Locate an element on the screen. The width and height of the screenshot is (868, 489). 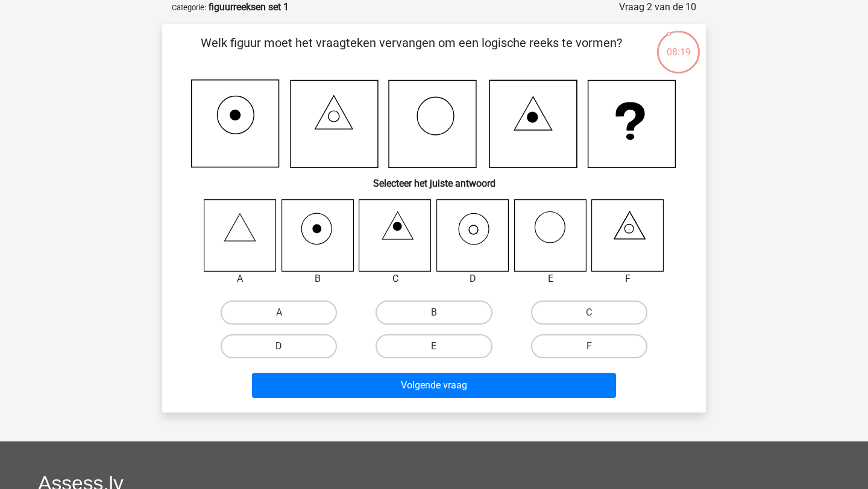
div: 08:19 is located at coordinates (678, 45).